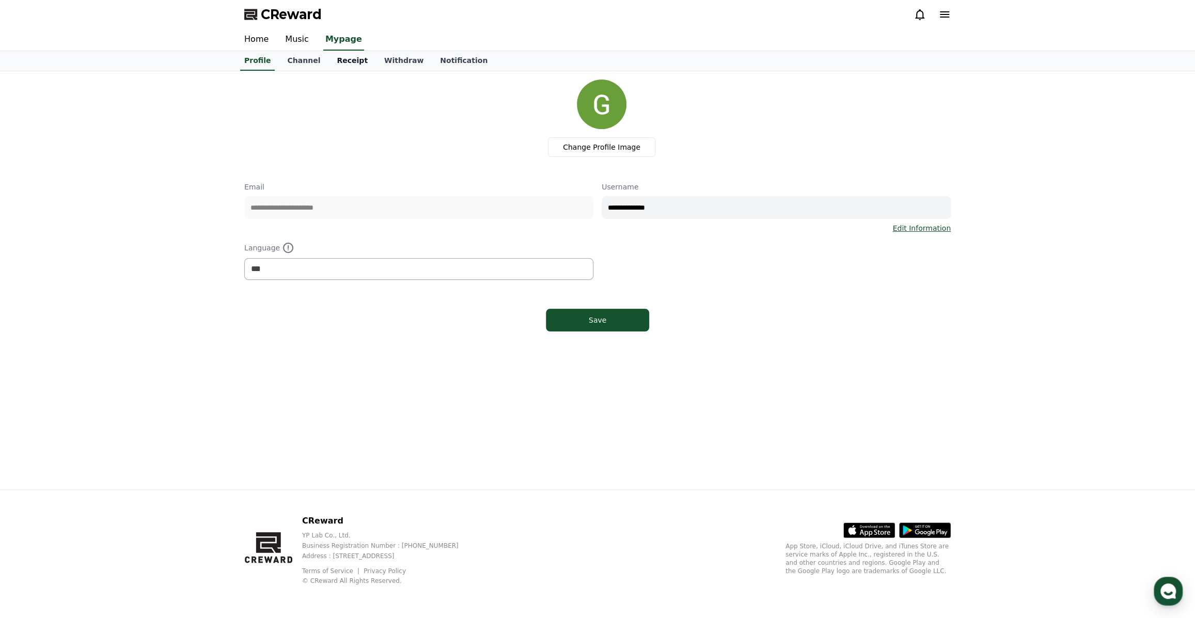 The width and height of the screenshot is (1195, 618). Describe the element at coordinates (602, 147) in the screenshot. I see `label: Change Profile Image` at that location.